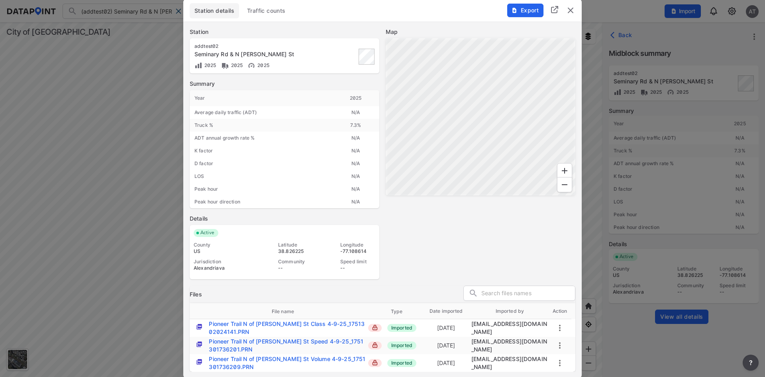 Image resolution: width=765 pixels, height=377 pixels. Describe the element at coordinates (565, 171) in the screenshot. I see `div: Zoom In` at that location.